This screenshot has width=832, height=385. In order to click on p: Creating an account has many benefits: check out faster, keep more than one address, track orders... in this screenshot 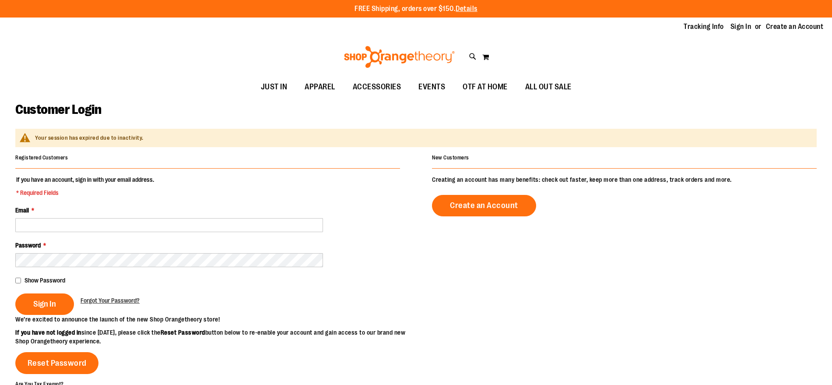, I will do `click(624, 179)`.